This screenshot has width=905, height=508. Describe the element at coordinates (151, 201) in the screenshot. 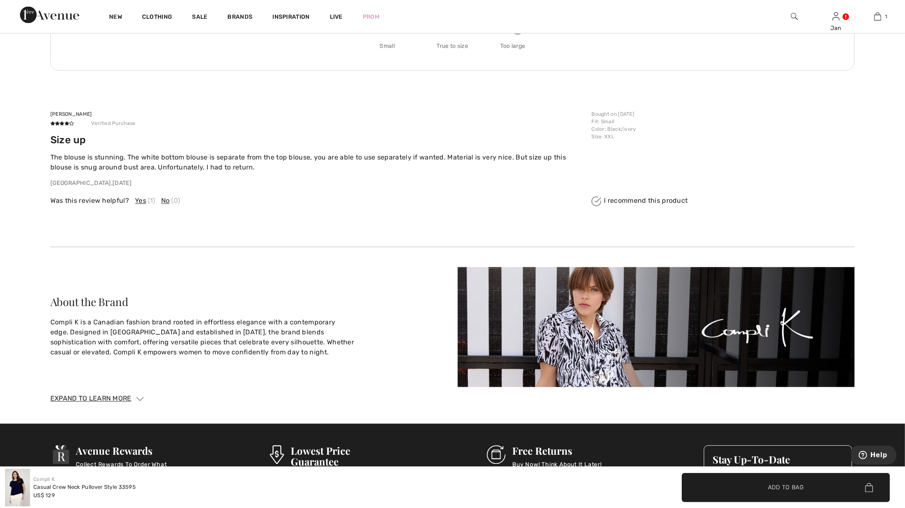

I see `span: (1)` at that location.